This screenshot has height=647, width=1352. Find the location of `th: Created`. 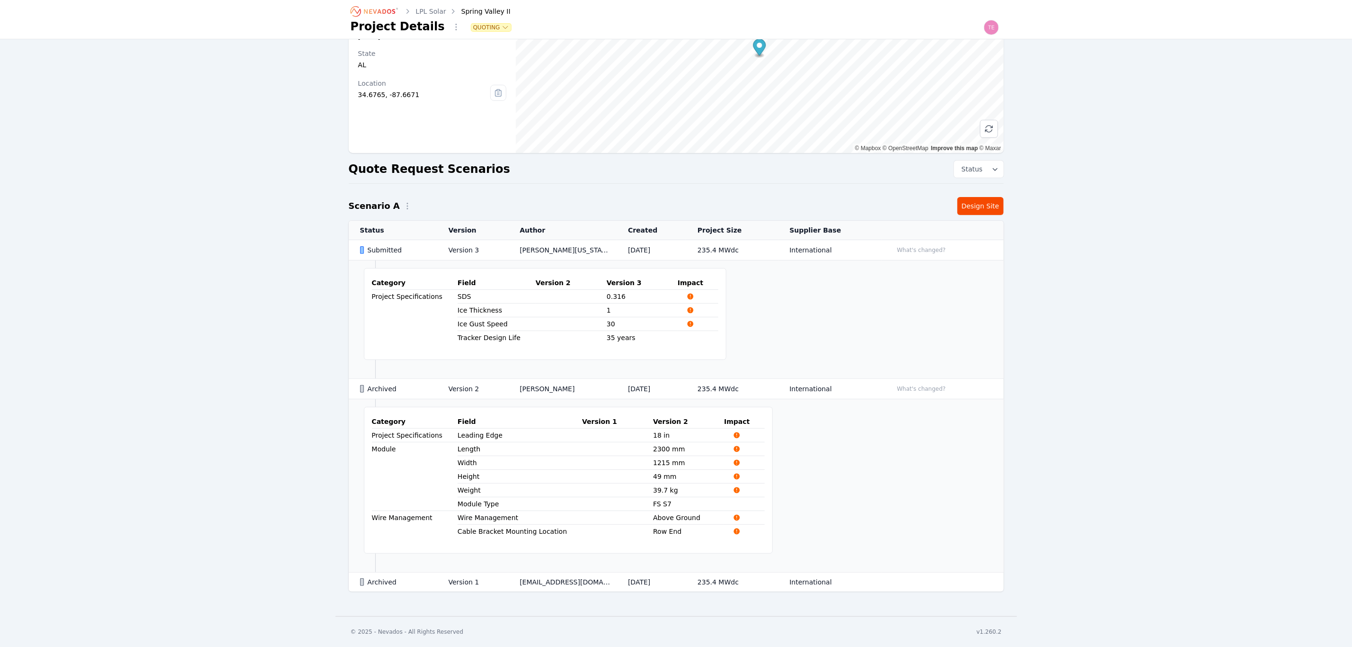

th: Created is located at coordinates (651, 230).